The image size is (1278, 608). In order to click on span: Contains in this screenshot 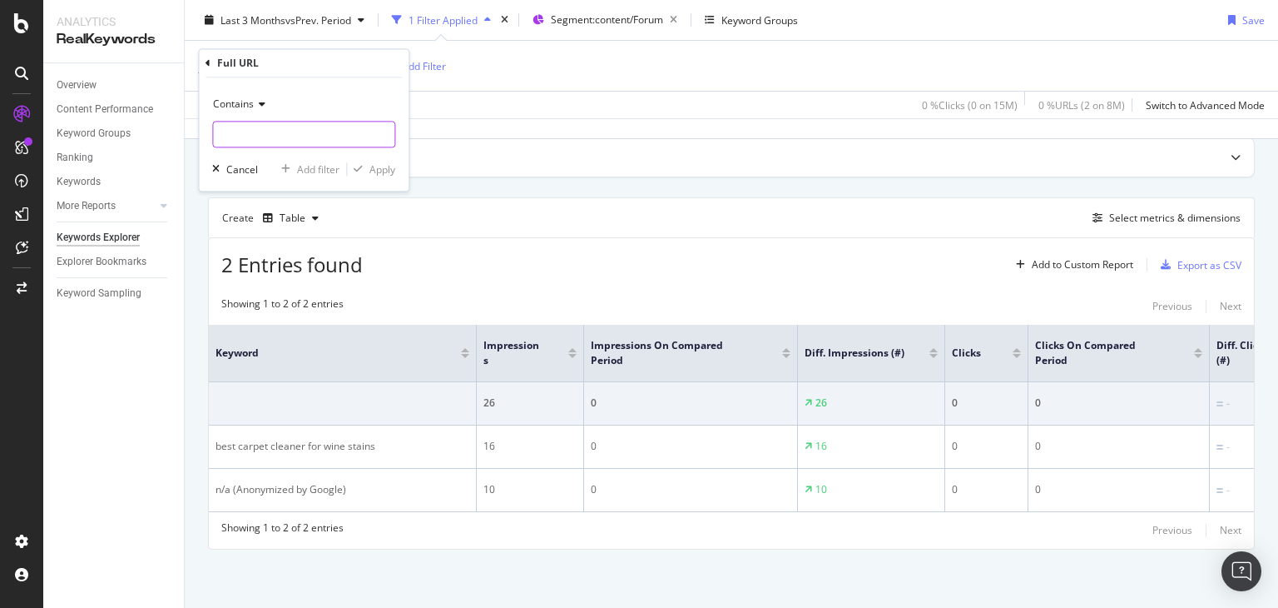, I will do `click(233, 104)`.